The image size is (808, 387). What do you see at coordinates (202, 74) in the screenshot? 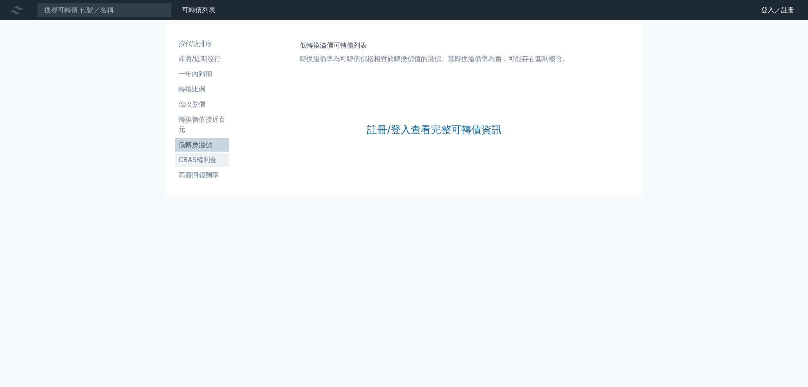
I see `a: 一年內到期` at bounding box center [202, 74].